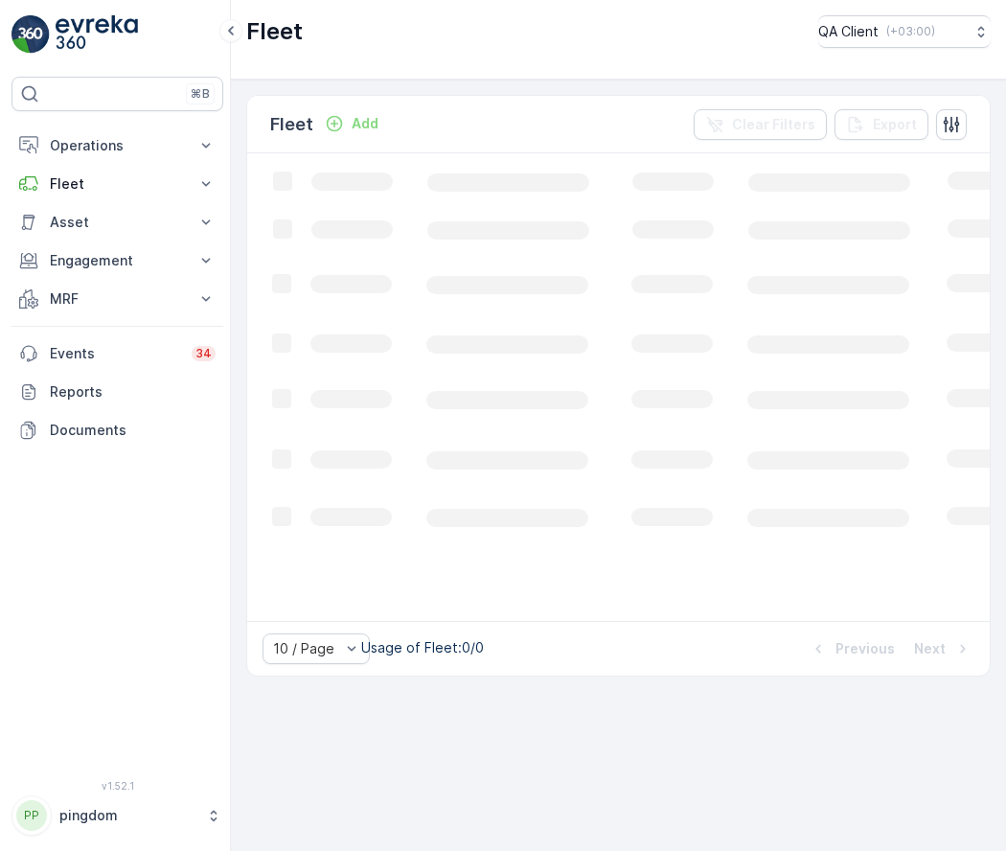  I want to click on button: Next, so click(943, 649).